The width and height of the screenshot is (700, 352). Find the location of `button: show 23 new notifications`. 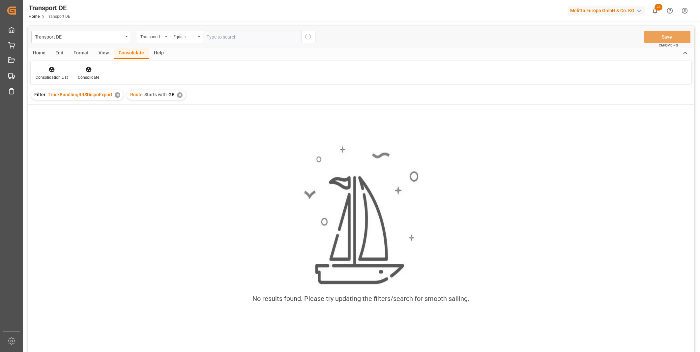

button: show 23 new notifications is located at coordinates (655, 11).